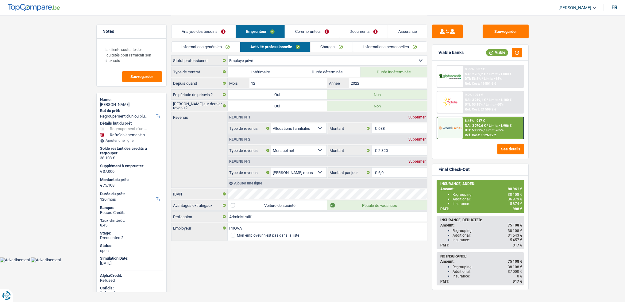  Describe the element at coordinates (475, 100) in the screenshot. I see `span: NAI: 3 219,1 €` at that location.